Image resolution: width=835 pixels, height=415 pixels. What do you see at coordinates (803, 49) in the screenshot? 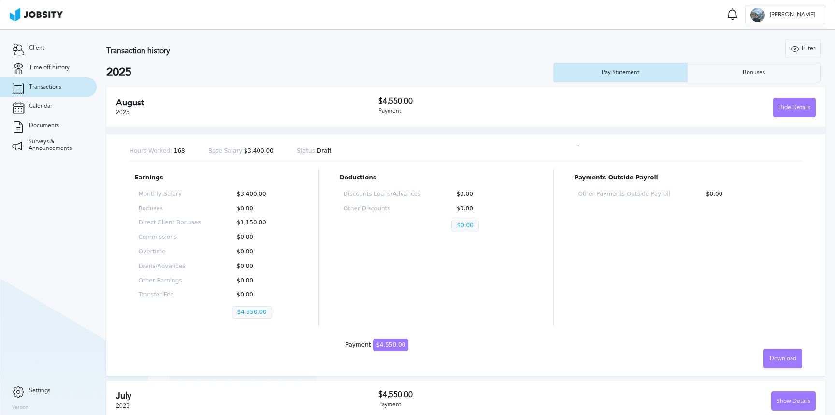
I see `div: Filter` at bounding box center [803, 49].